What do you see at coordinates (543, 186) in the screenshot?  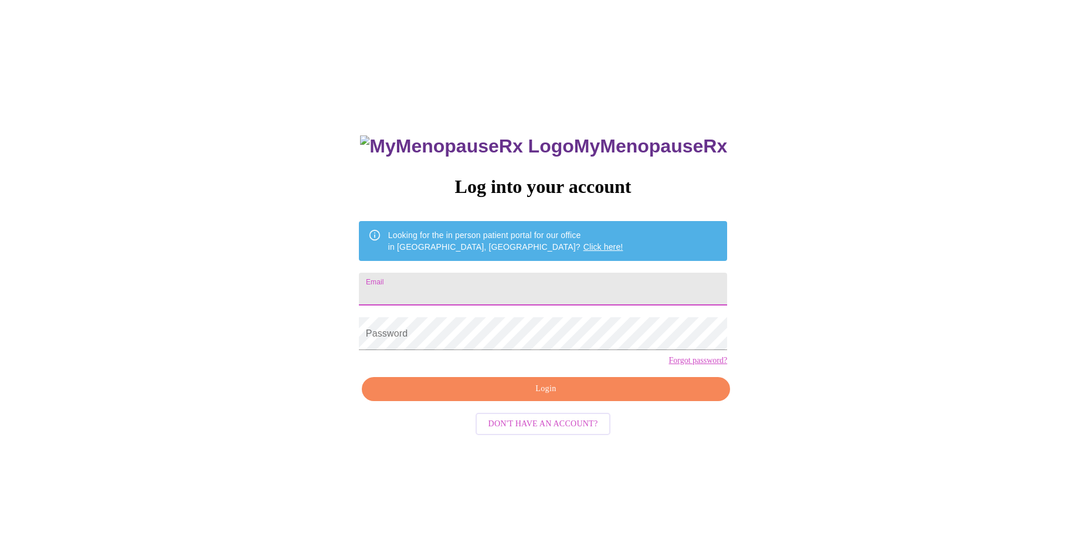 I see `h3: Log into your account` at bounding box center [543, 186].